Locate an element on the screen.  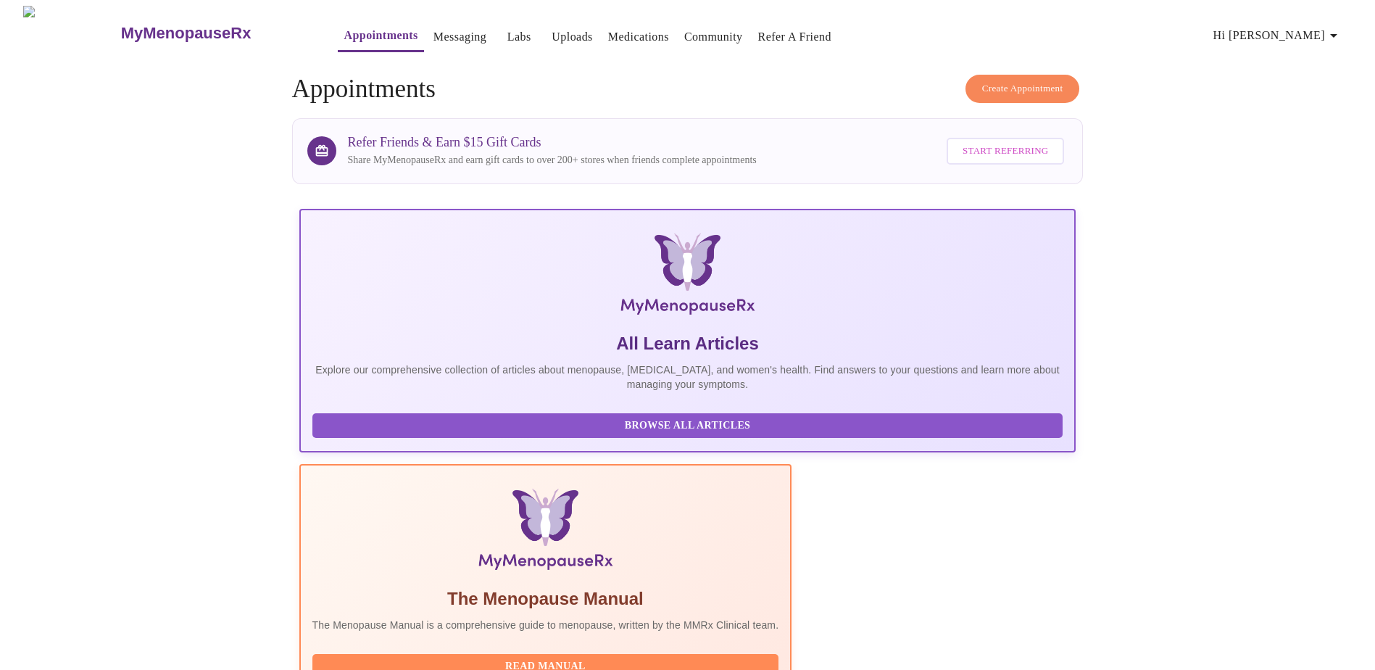
h3: MyMenopauseRx is located at coordinates (186, 33).